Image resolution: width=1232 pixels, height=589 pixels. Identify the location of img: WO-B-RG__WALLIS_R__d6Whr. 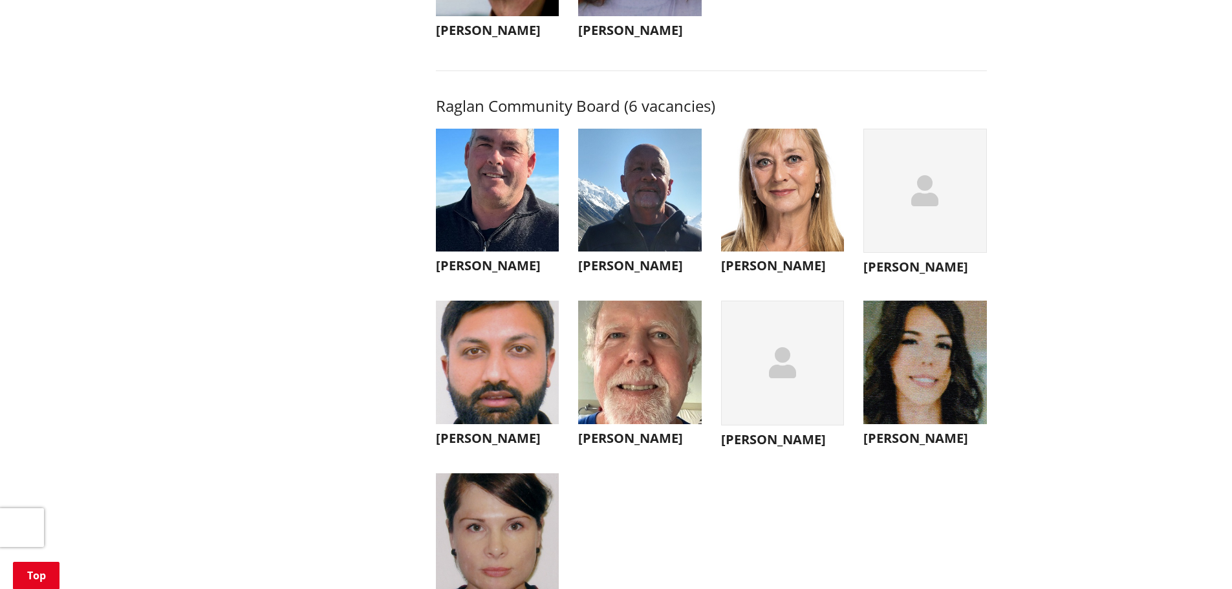
(497, 190).